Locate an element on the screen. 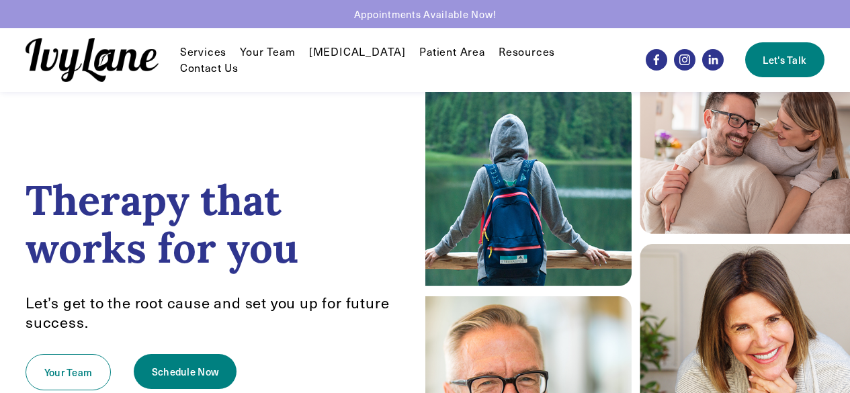 Image resolution: width=850 pixels, height=393 pixels. a: Contact Us is located at coordinates (209, 68).